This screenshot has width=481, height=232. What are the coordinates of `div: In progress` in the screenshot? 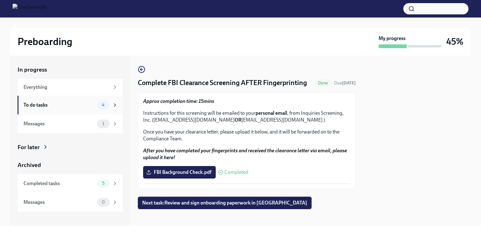 It's located at (70, 70).